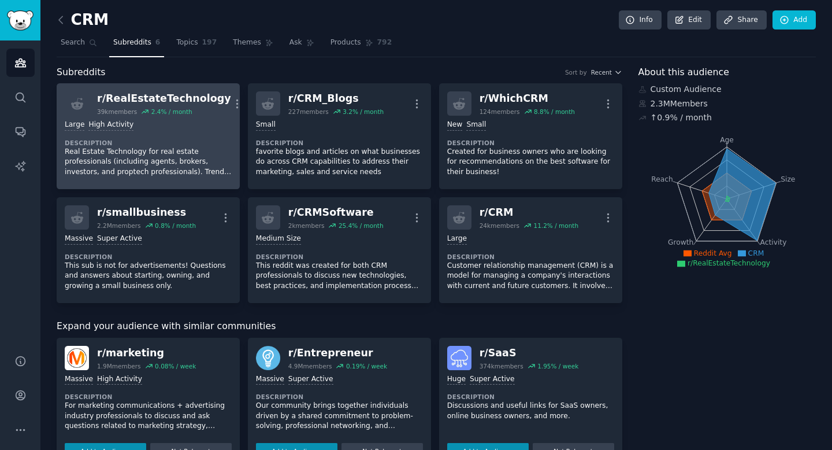 The width and height of the screenshot is (832, 450). What do you see at coordinates (148, 416) in the screenshot?
I see `p: For marketing communications + advertising industry professionals to discuss and ask questions re...` at bounding box center [148, 416].